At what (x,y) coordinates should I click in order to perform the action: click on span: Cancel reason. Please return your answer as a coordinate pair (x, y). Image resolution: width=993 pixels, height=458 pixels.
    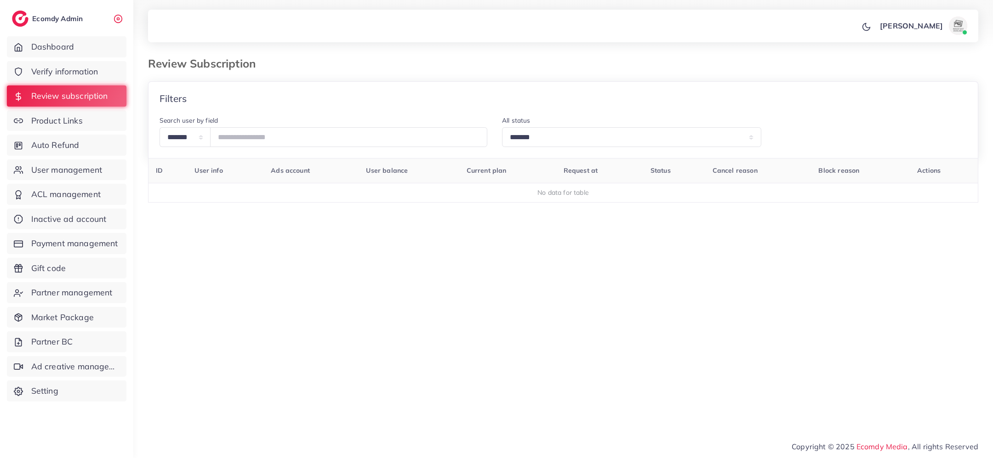
    Looking at the image, I should click on (735, 171).